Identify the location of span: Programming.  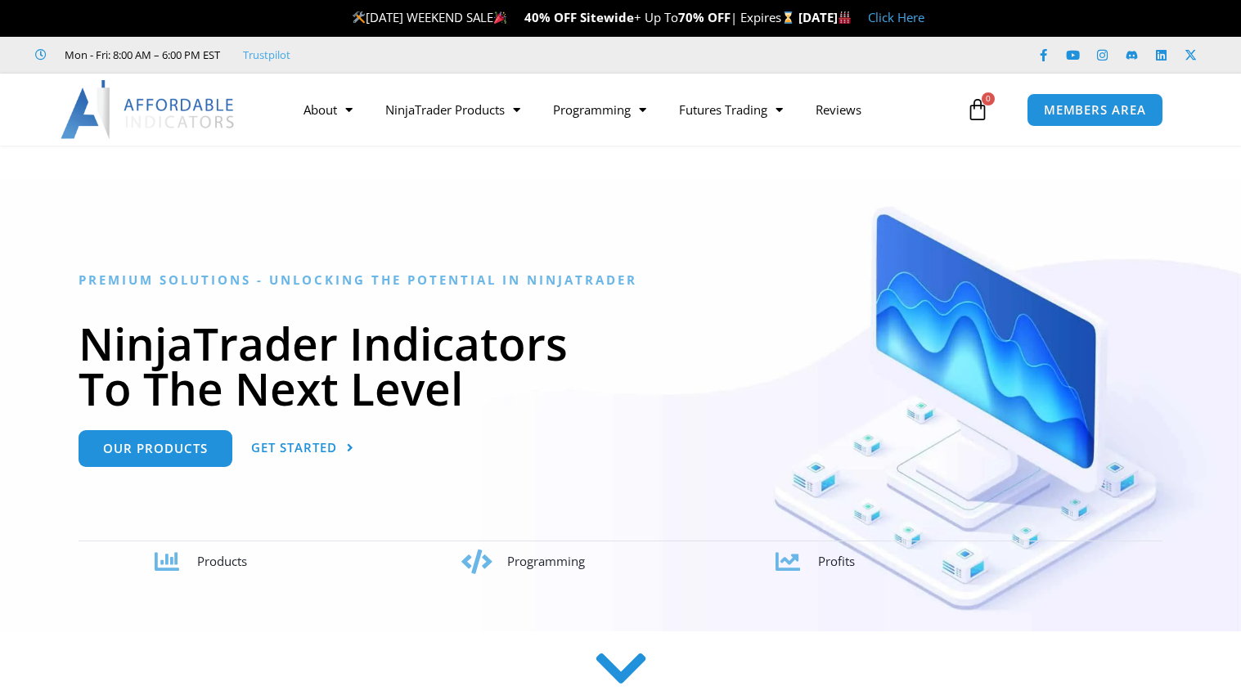
(546, 561).